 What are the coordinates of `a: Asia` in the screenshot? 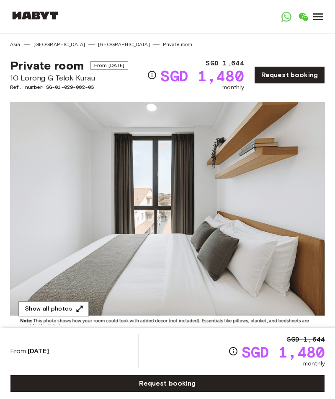 It's located at (15, 44).